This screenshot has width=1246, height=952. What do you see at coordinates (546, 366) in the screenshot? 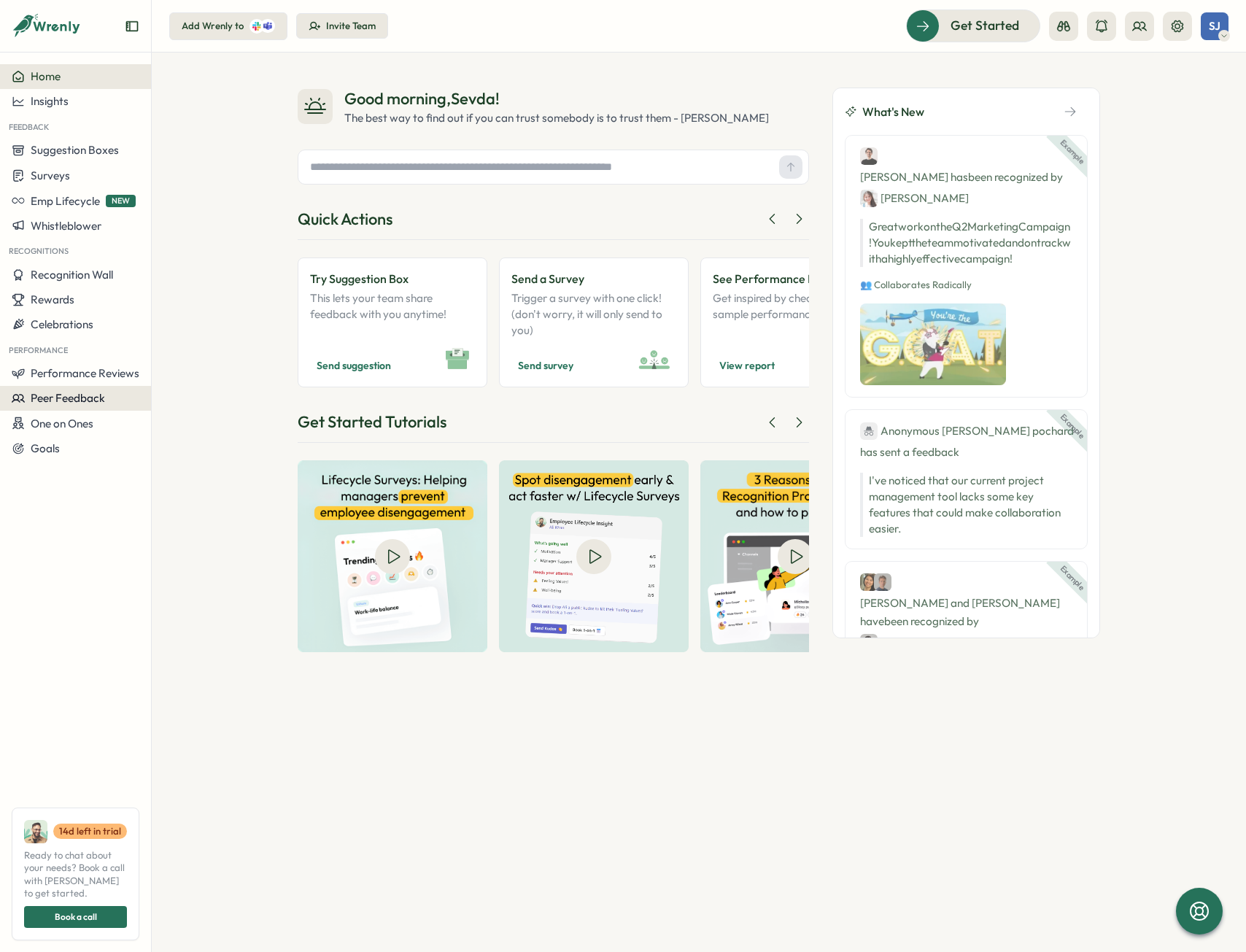
I see `span: Send survey` at bounding box center [546, 366].